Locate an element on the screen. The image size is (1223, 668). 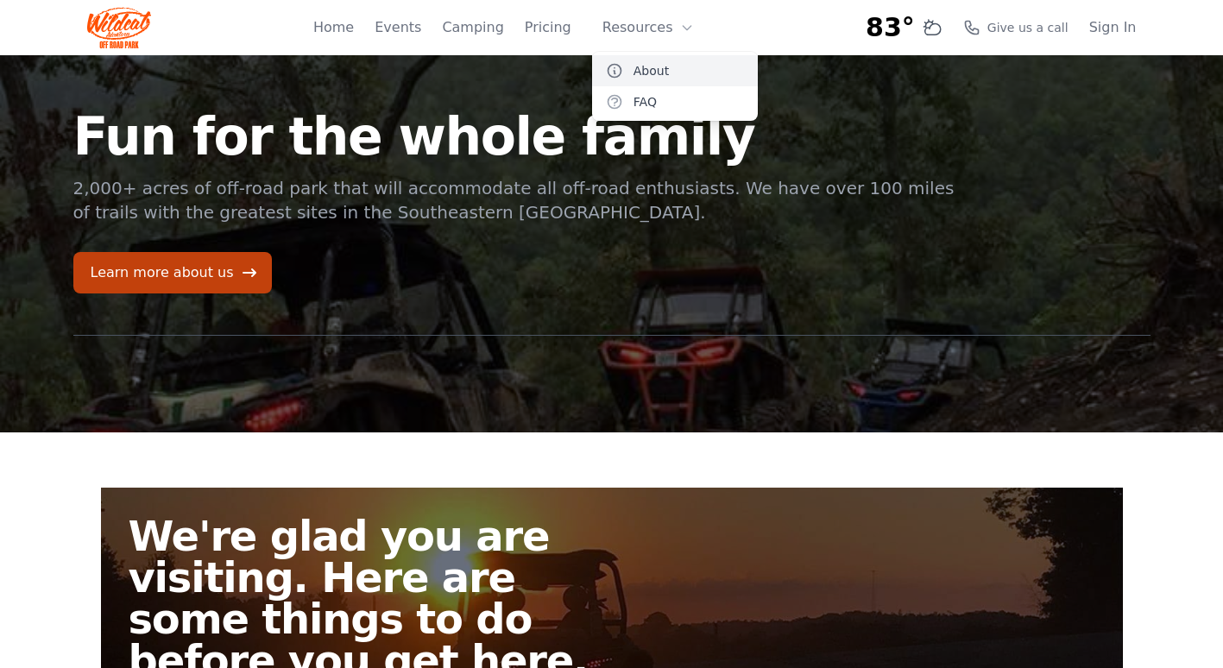
a: Events is located at coordinates (398, 28).